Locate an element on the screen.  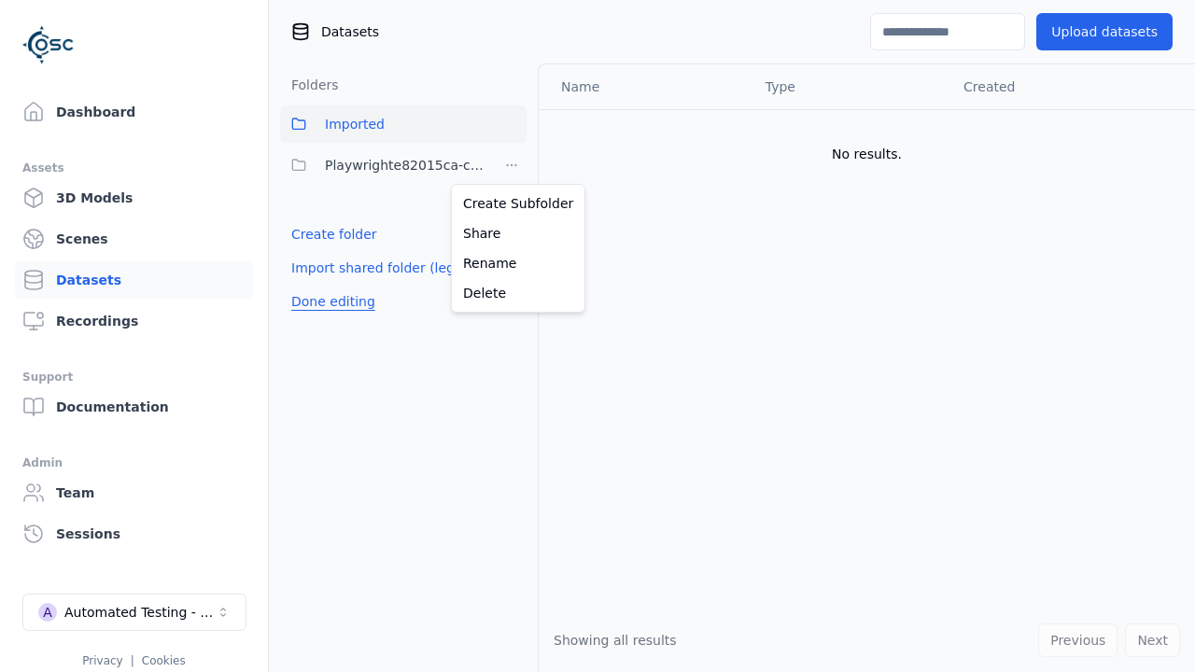
div: Create Subfolder is located at coordinates (518, 204).